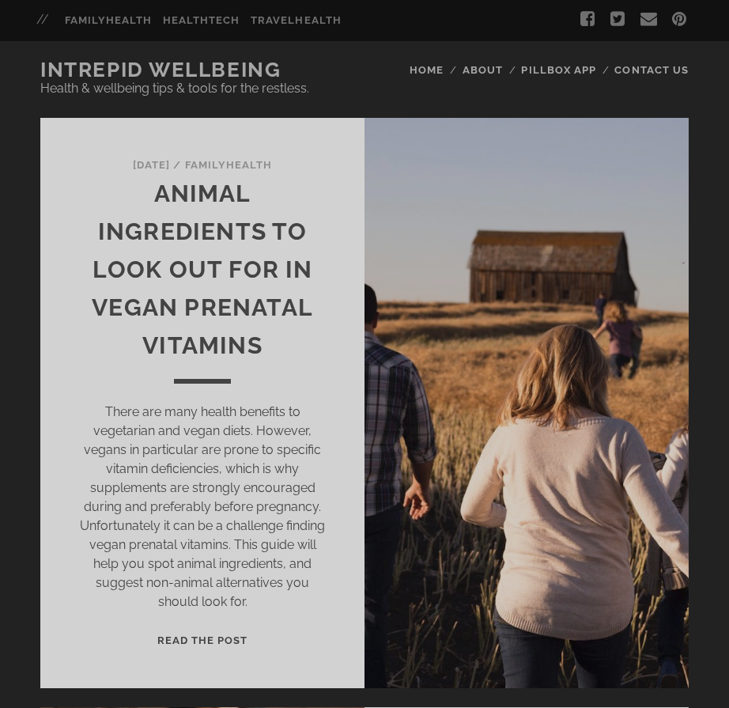 The image size is (729, 708). What do you see at coordinates (202, 269) in the screenshot?
I see `a: Animal Ingredients to Look Out for in Vegan Prenatal Vitamins` at bounding box center [202, 269].